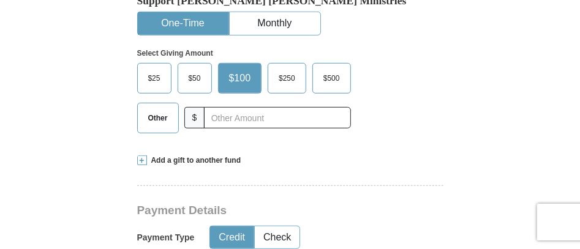  Describe the element at coordinates (195, 78) in the screenshot. I see `span: $50` at that location.